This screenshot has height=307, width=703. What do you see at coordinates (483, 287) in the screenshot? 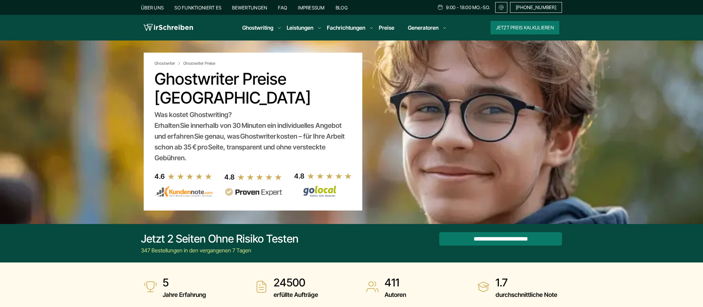
I see `img: durchschnittliche Note` at bounding box center [483, 287].